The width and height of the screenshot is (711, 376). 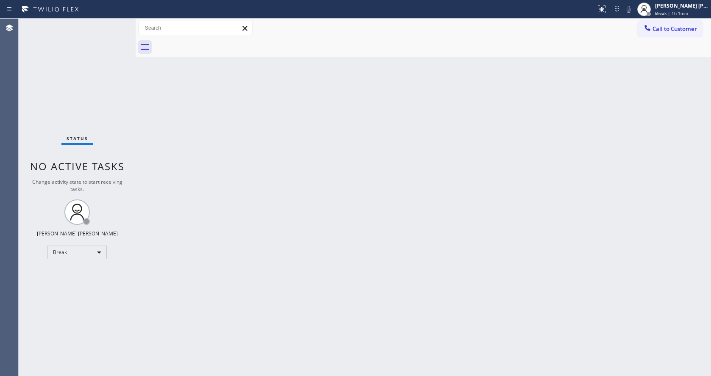 I want to click on input: Search, so click(x=195, y=28).